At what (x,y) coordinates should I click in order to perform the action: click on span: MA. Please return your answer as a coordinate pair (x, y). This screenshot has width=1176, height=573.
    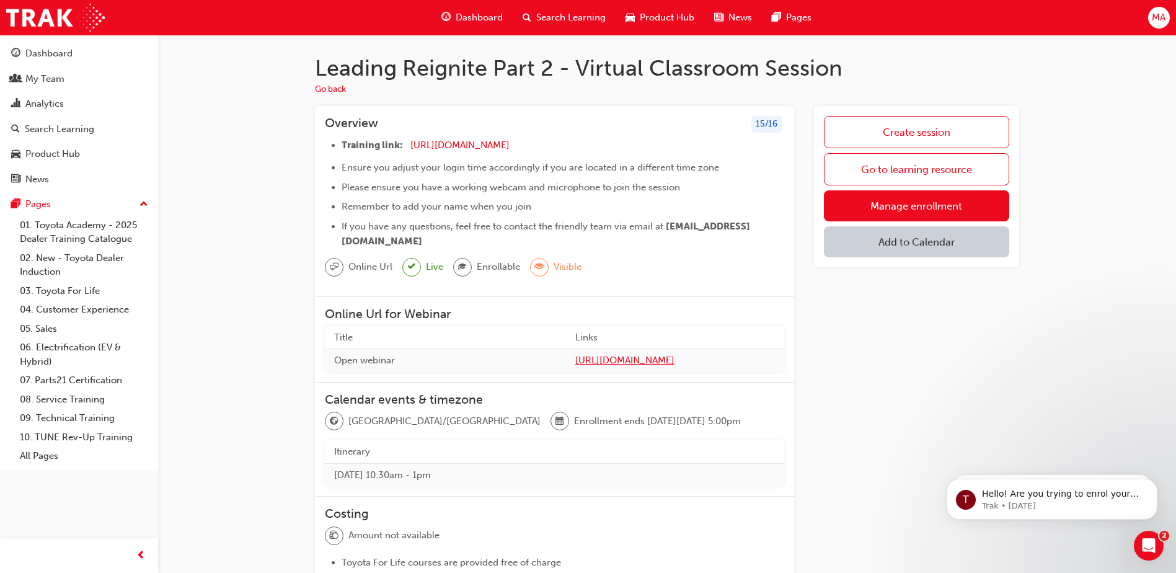
    Looking at the image, I should click on (1158, 17).